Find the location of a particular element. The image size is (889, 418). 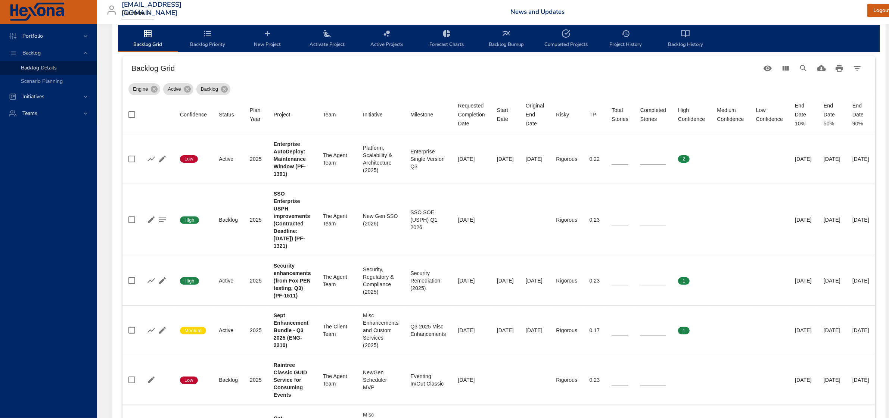

div: Low Confidence is located at coordinates (770, 115).